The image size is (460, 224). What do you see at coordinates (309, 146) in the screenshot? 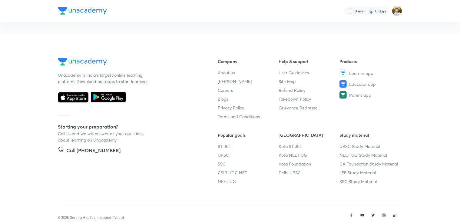
I see `a: Kota IIT JEE` at bounding box center [309, 146].